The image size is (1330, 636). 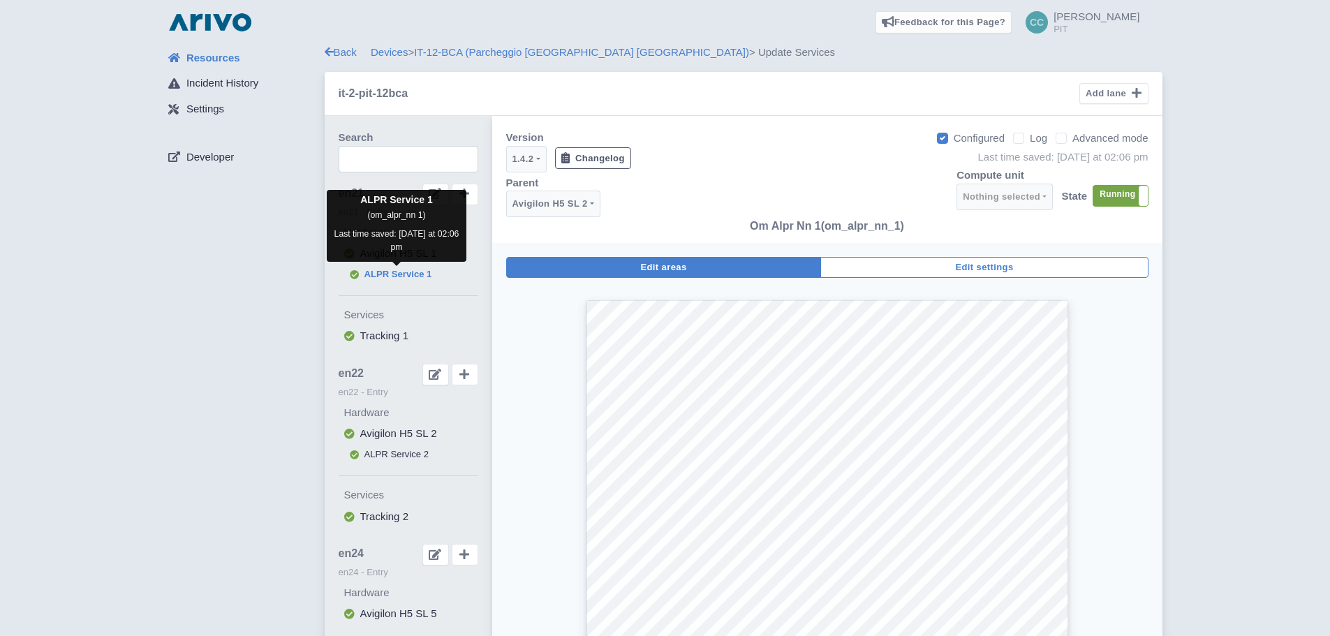 I want to click on span: Log, so click(x=1038, y=137).